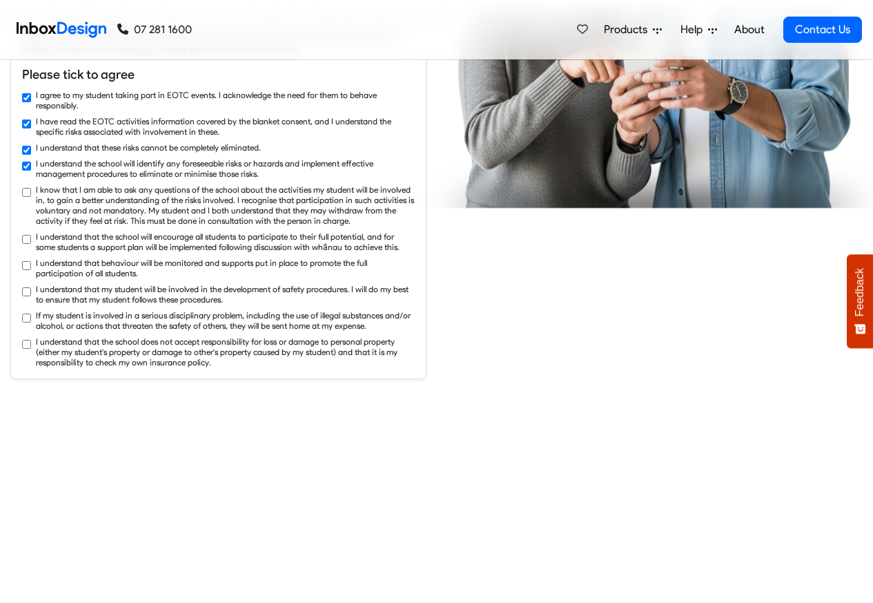 Image resolution: width=873 pixels, height=603 pixels. Describe the element at coordinates (860, 292) in the screenshot. I see `span: Feedback` at that location.